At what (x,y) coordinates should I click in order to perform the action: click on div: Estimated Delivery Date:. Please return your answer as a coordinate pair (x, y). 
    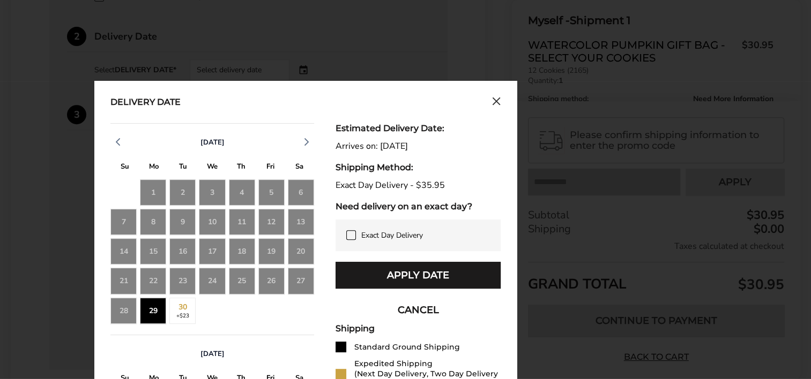
    Looking at the image, I should click on (418, 128).